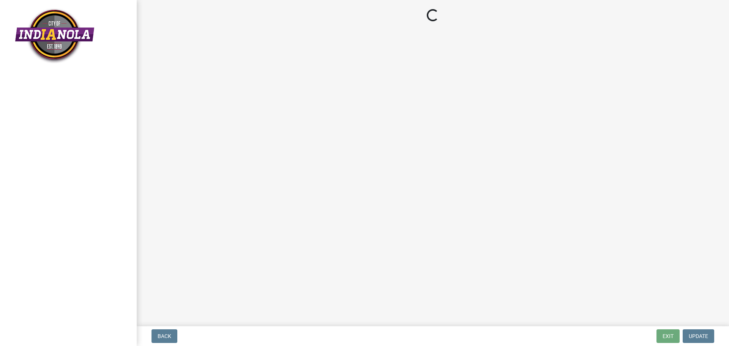 The width and height of the screenshot is (729, 346). What do you see at coordinates (698, 336) in the screenshot?
I see `span: Update` at bounding box center [698, 336].